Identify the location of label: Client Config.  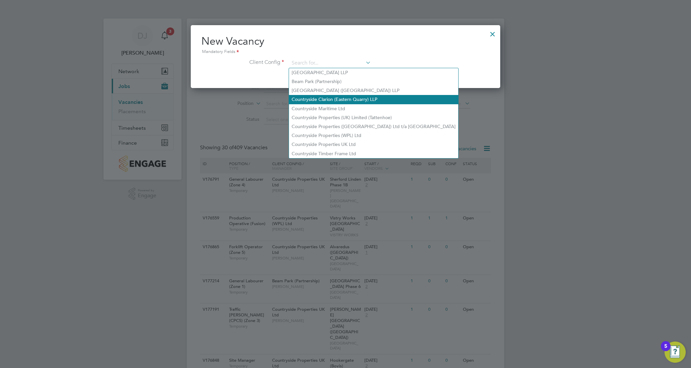
(243, 62).